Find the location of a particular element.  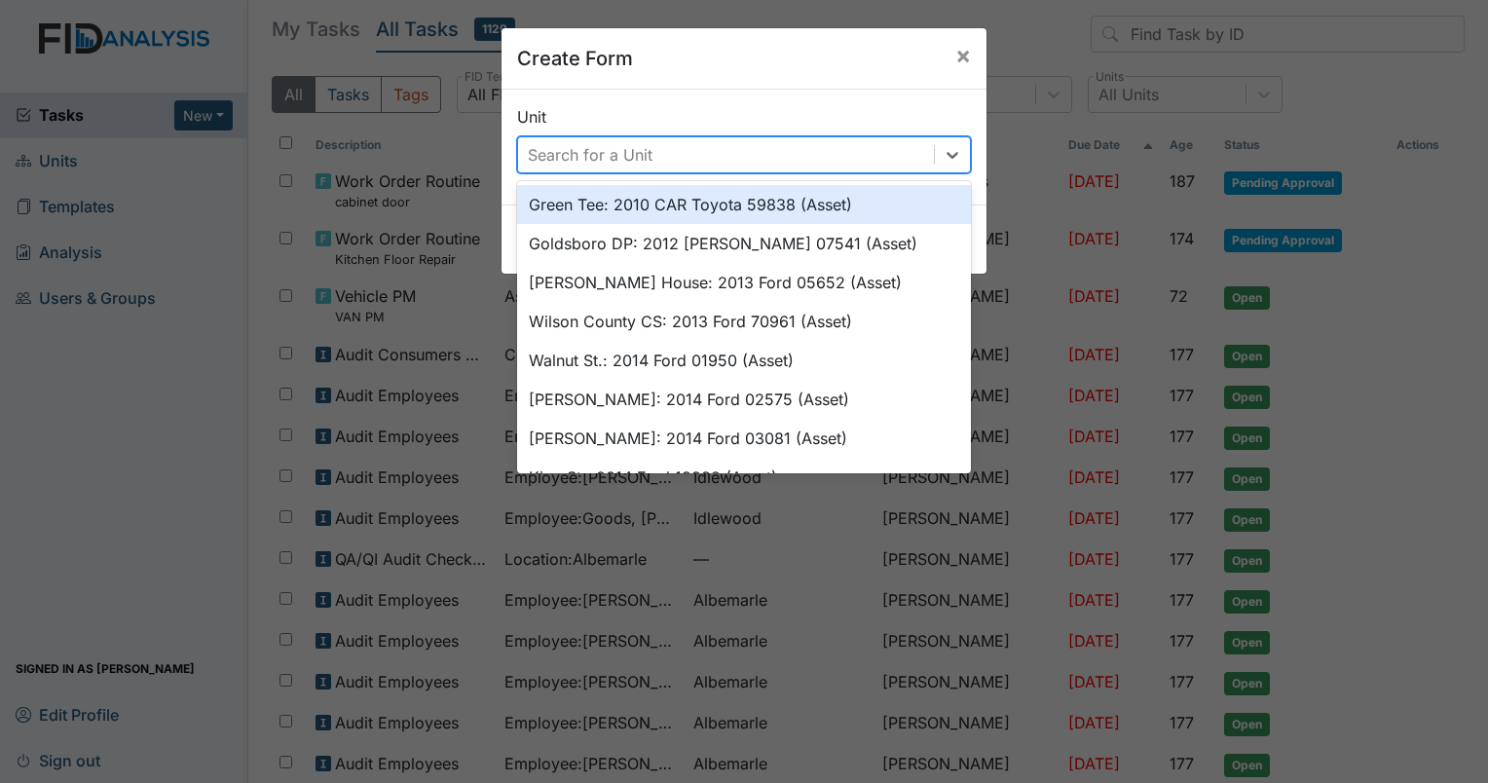

div: Walnut St.: 2014 Ford 01950 (Asset) is located at coordinates (744, 360).